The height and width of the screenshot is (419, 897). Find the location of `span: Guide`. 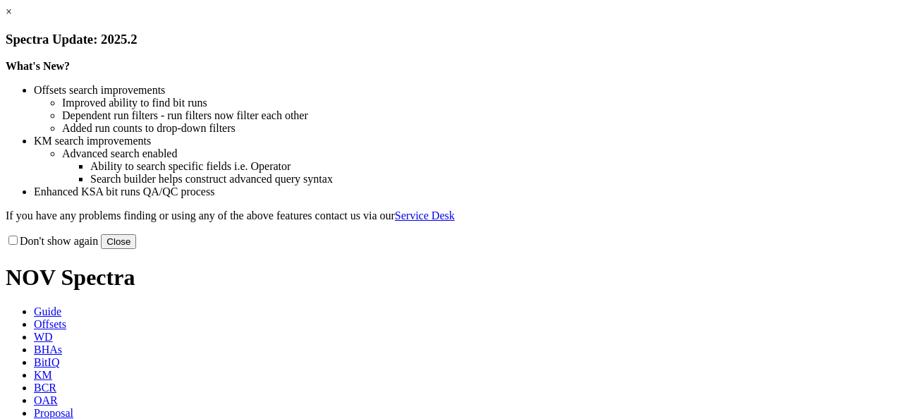

span: Guide is located at coordinates (47, 311).